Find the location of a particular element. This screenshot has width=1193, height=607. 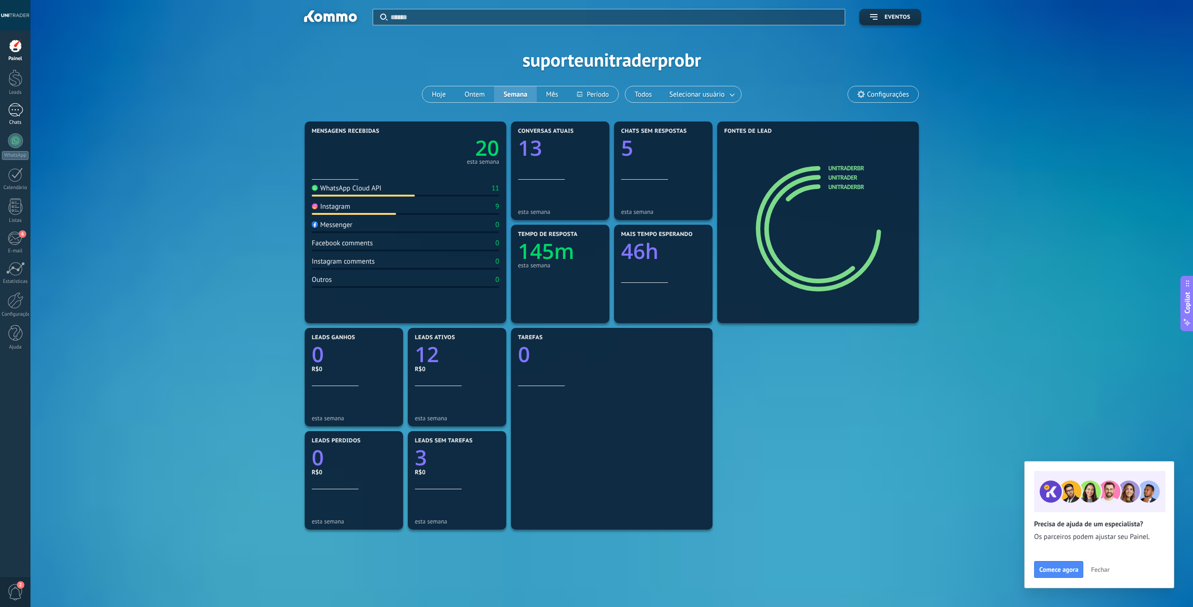

div: 9 is located at coordinates (497, 206).